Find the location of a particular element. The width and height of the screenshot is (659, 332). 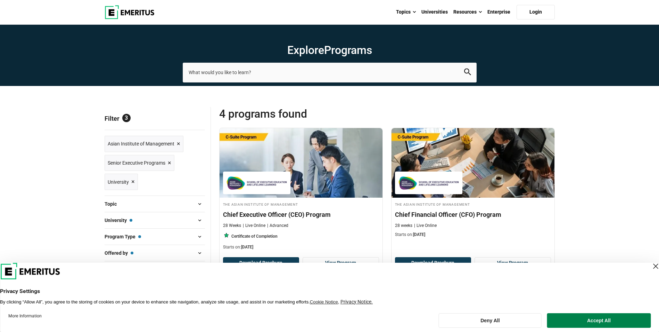

h1: Explore is located at coordinates (330, 50).